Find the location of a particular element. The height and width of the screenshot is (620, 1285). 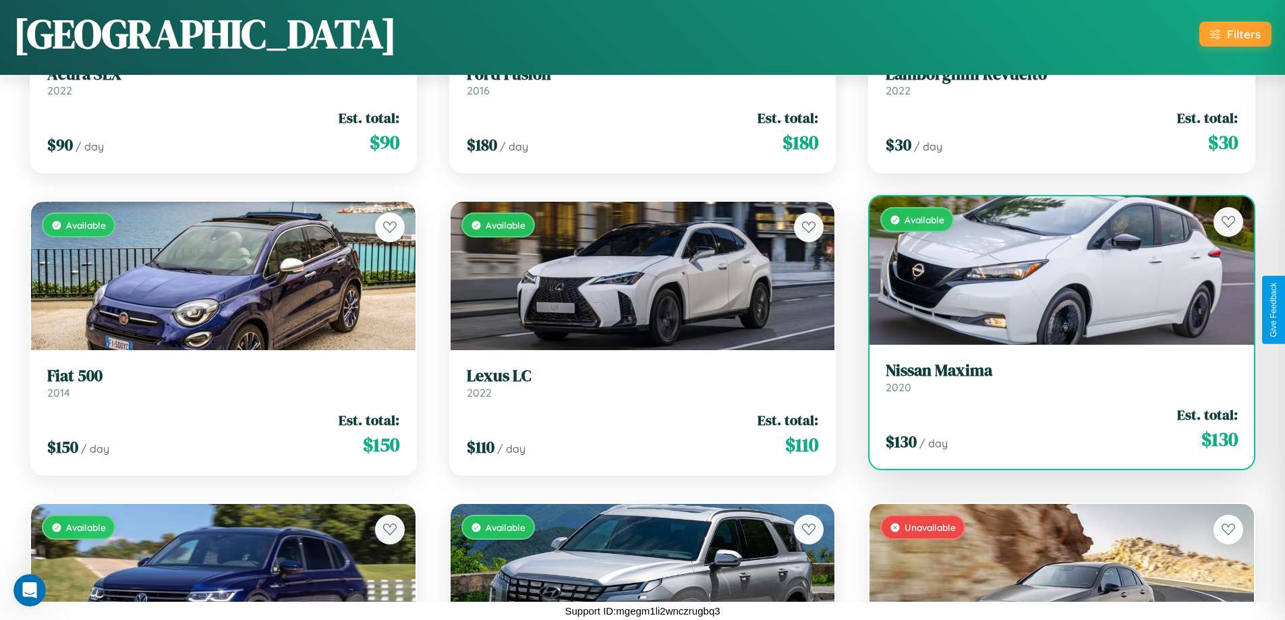

span: Unavailable is located at coordinates (930, 527).